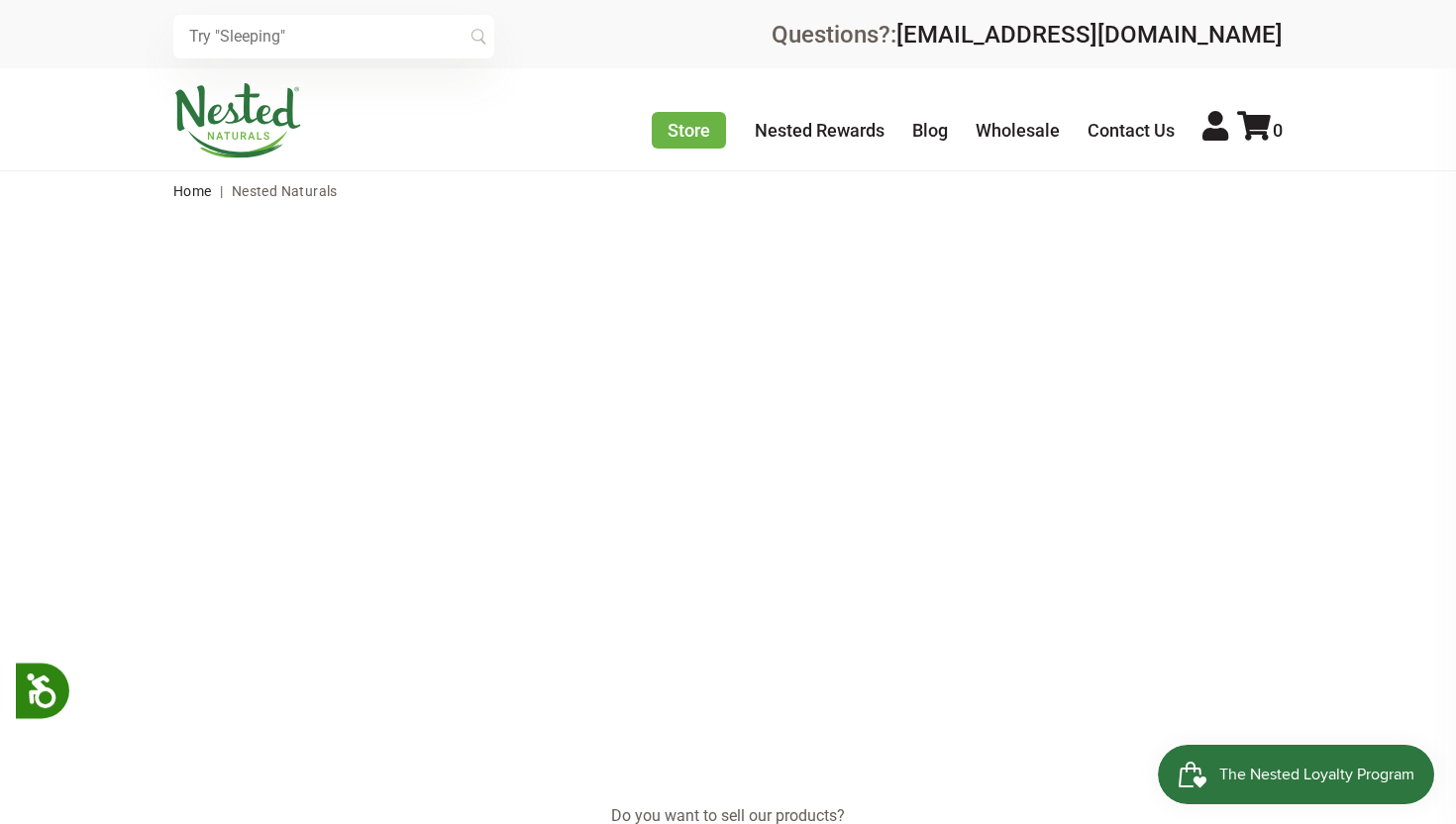 The height and width of the screenshot is (824, 1456). What do you see at coordinates (728, 191) in the screenshot?
I see `nav: breadcrumbs` at bounding box center [728, 191].